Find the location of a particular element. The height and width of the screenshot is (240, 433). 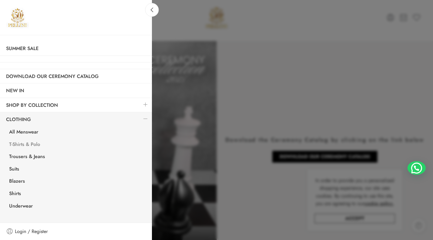

a: Pellini - is located at coordinates (17, 17).